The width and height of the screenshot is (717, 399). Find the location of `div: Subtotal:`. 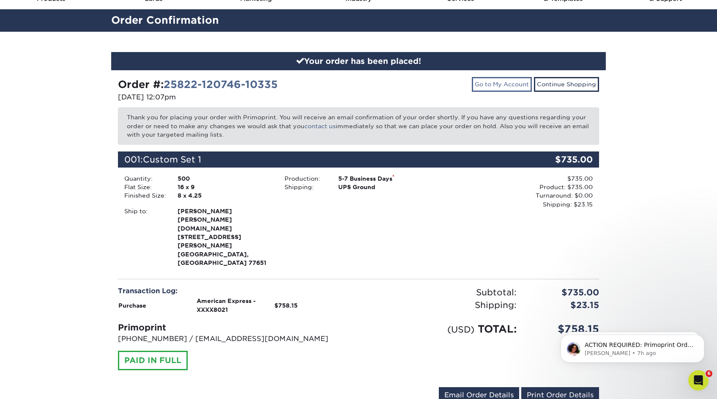

div: Subtotal: is located at coordinates (441, 292).